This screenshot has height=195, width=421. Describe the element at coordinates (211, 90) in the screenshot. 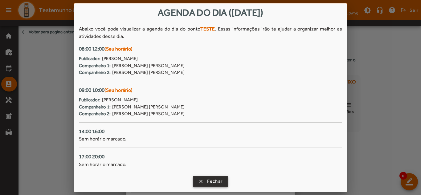

I see `div: 09:00 10:00` at that location.